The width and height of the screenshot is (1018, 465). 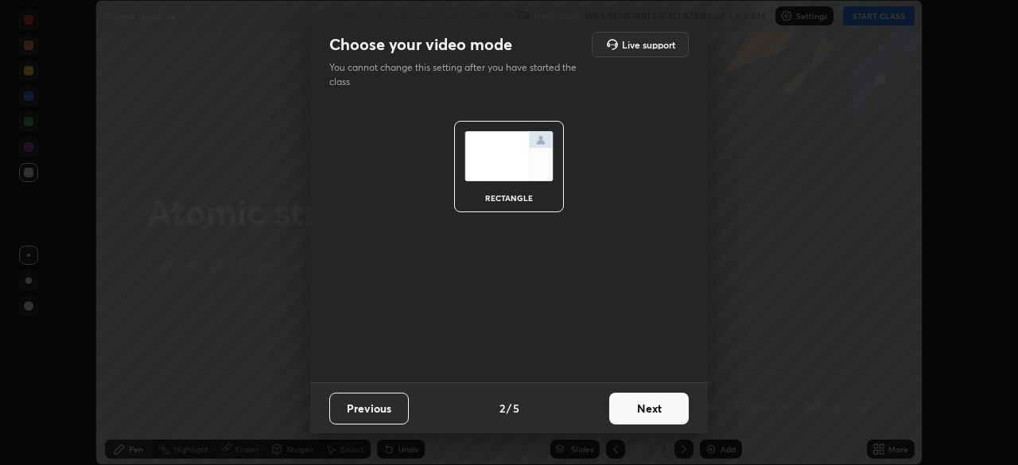 I want to click on h2: Choose your video mode, so click(x=421, y=45).